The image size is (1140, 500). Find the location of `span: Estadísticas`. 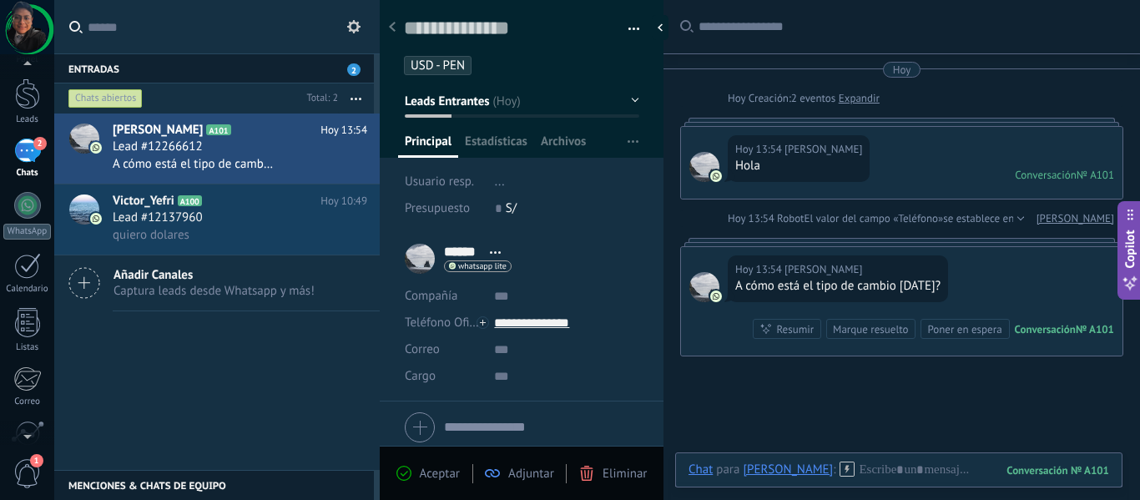

span: Estadísticas is located at coordinates (496, 145).